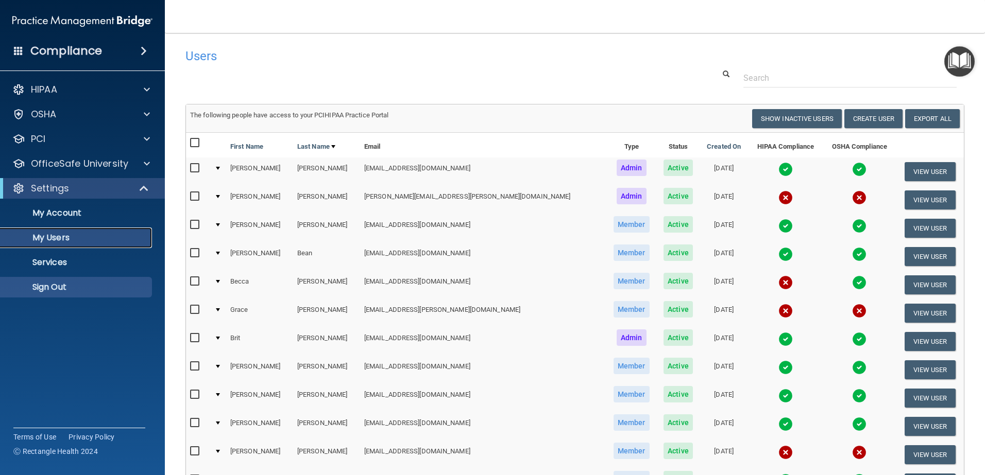 The image size is (985, 475). I want to click on a: PCI, so click(81, 139).